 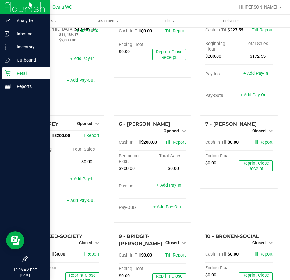 What do you see at coordinates (107, 21) in the screenshot?
I see `span: Customers` at bounding box center [107, 21].